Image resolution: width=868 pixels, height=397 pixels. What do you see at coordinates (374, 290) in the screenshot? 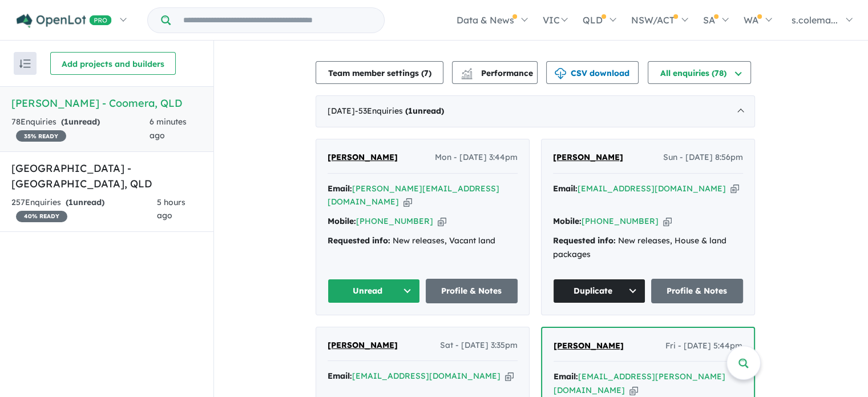
I see `button: Unread` at bounding box center [374, 290].